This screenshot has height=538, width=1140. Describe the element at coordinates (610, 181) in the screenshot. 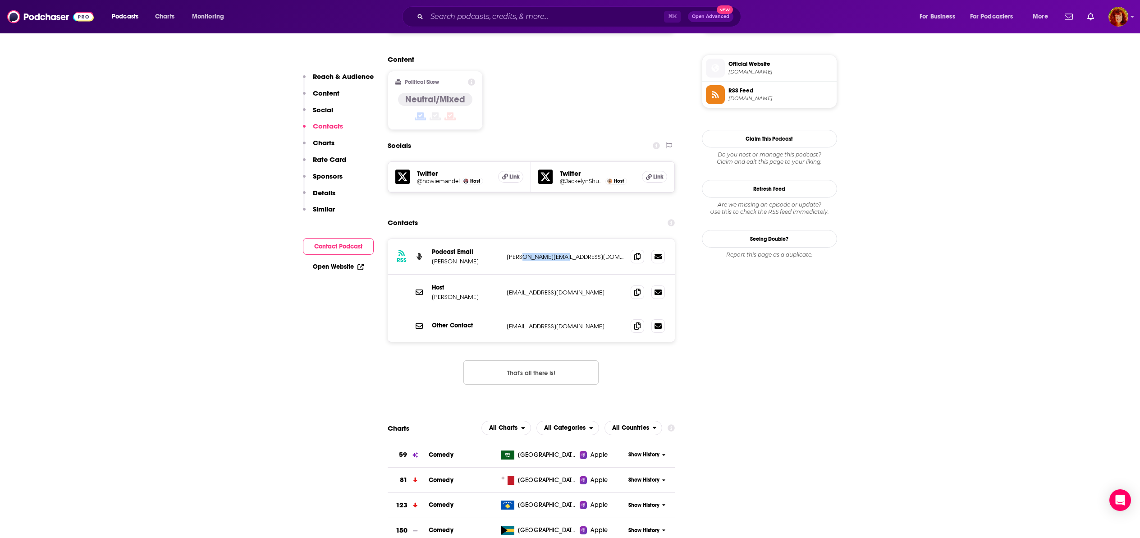

I see `img: Jackelyn Shultz` at that location.